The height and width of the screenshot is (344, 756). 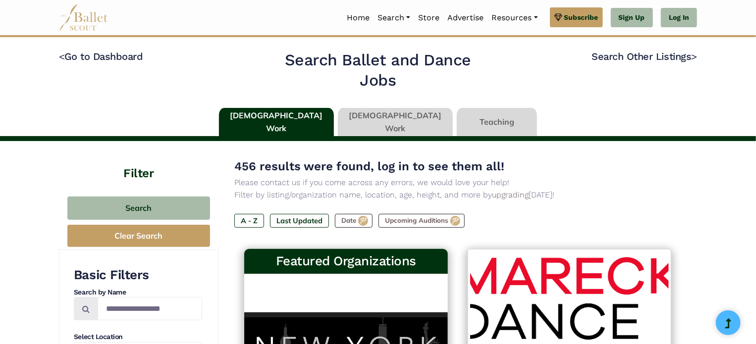 What do you see at coordinates (428, 18) in the screenshot?
I see `a: Store` at bounding box center [428, 18].